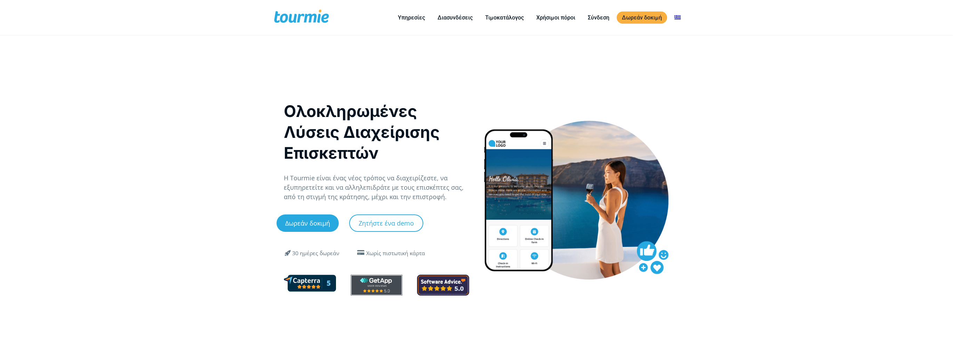 This screenshot has height=353, width=953. What do you see at coordinates (599, 17) in the screenshot?
I see `a: Σύνδεση` at bounding box center [599, 17].